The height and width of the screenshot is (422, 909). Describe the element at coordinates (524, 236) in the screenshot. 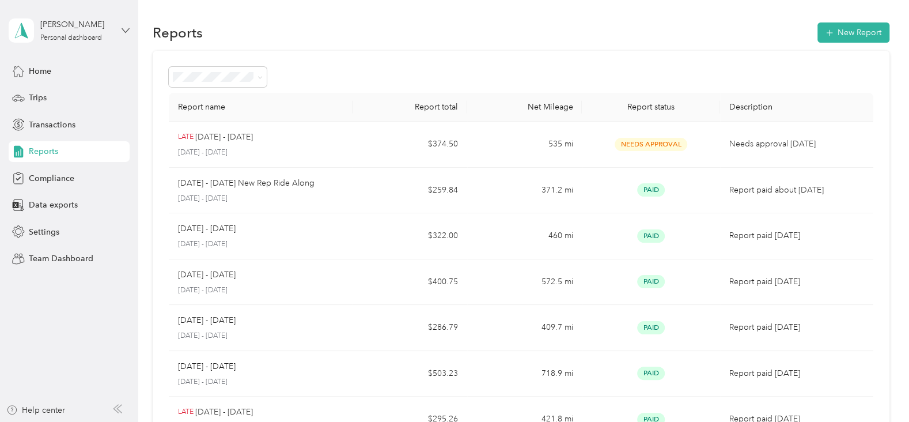

I see `td: 460 mi` at that location.